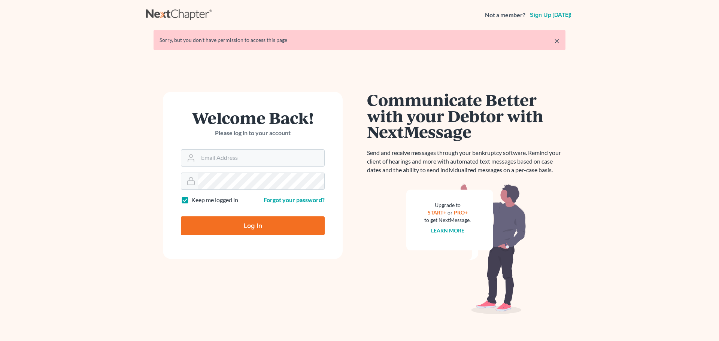  Describe the element at coordinates (466, 116) in the screenshot. I see `h1: Communicate Better with your Debtor with NextMessage` at that location.